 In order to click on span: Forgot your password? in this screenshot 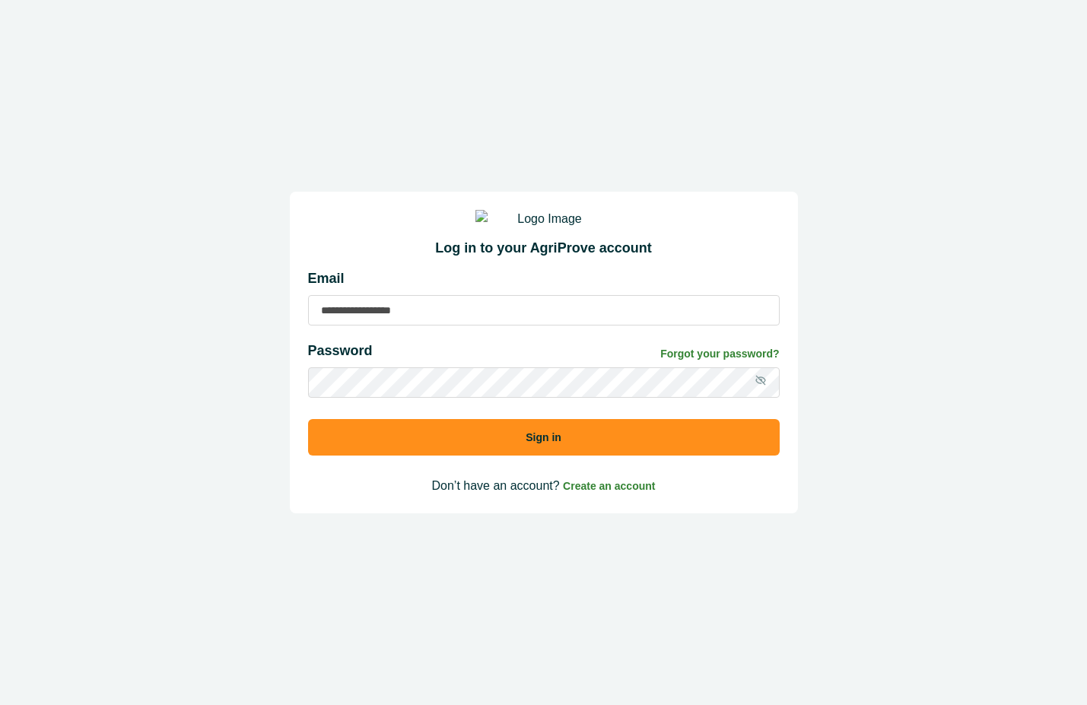, I will do `click(720, 354)`.